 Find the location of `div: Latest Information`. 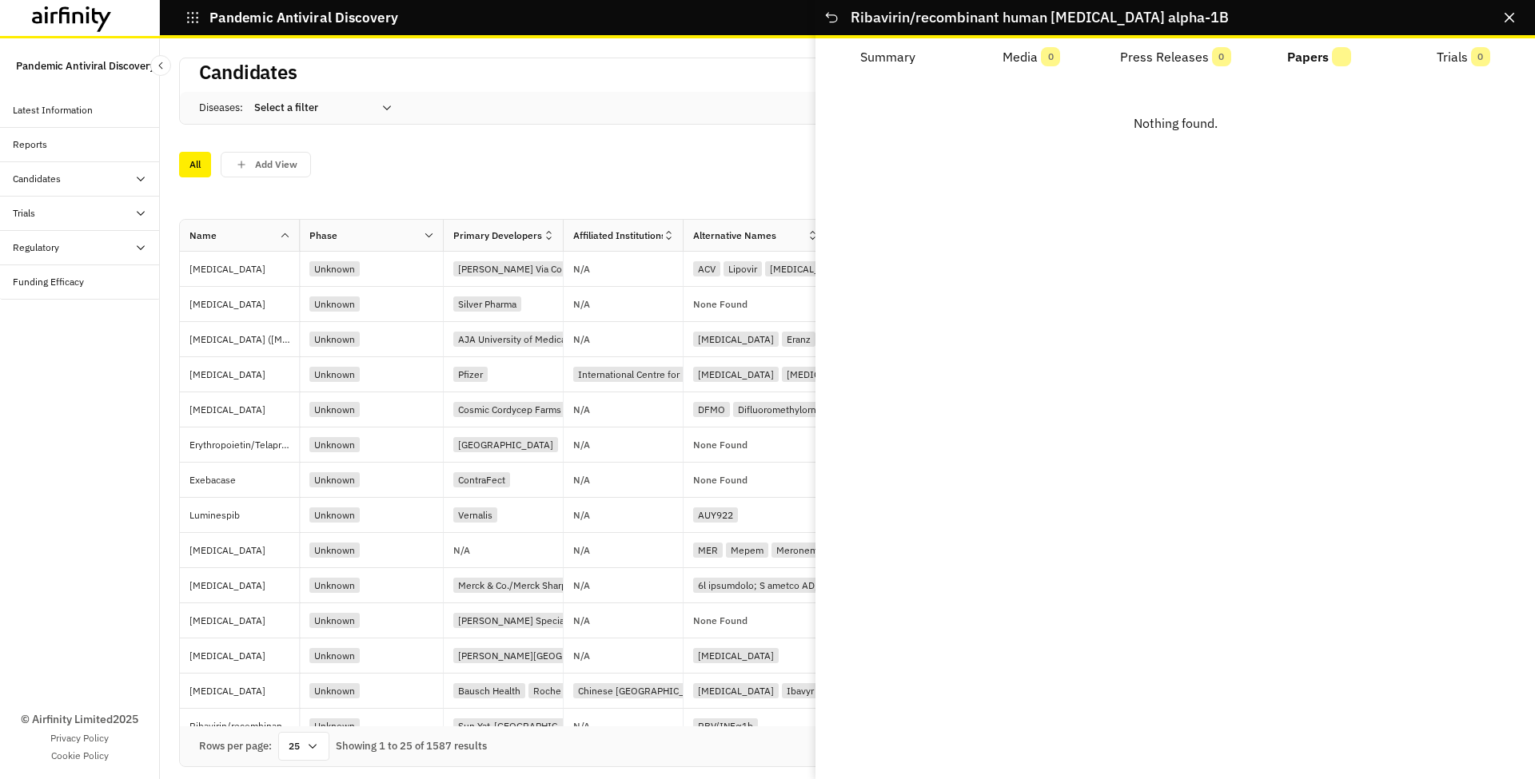

div: Latest Information is located at coordinates (53, 110).